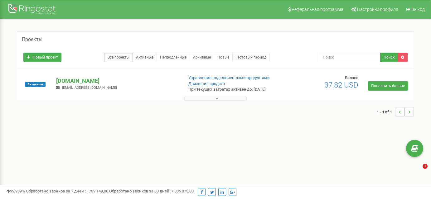  I want to click on span: 1, so click(425, 166).